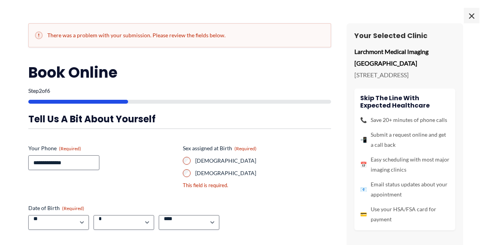 This screenshot has height=245, width=491. I want to click on legend: Sex assigned at Birth, so click(220, 148).